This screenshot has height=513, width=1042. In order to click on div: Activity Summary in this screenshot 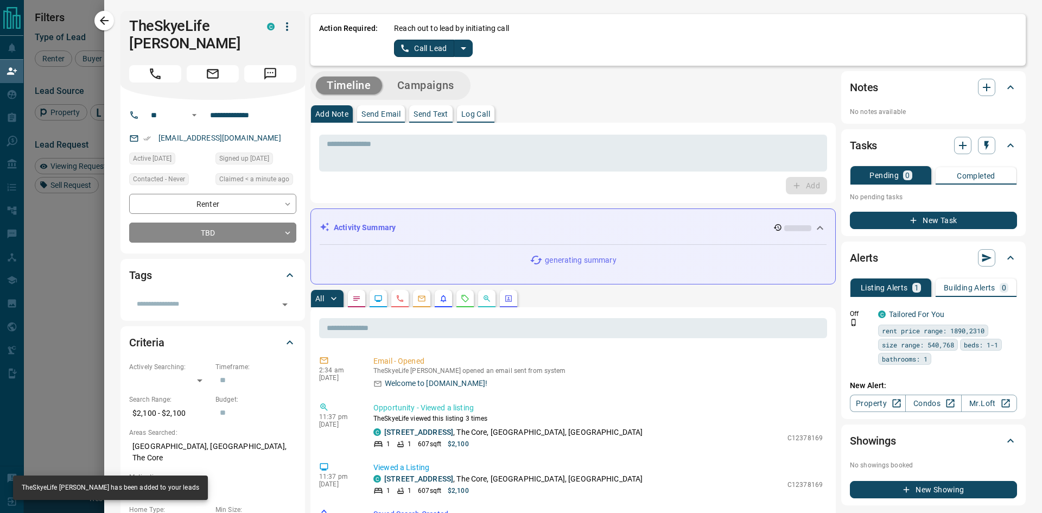, I will do `click(573, 227)`.